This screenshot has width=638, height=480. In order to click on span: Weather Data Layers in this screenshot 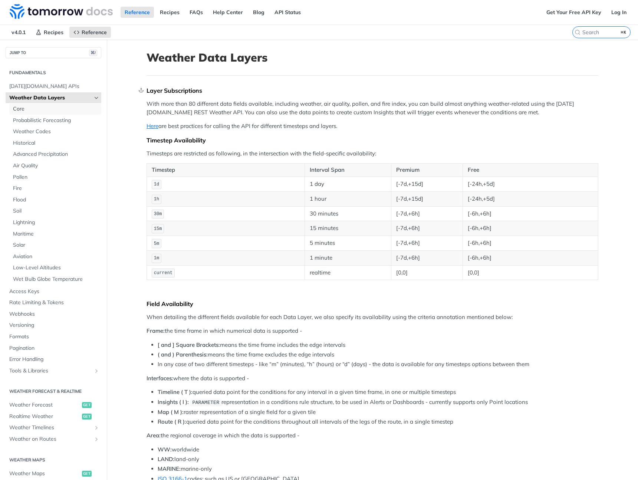, I will do `click(50, 98)`.